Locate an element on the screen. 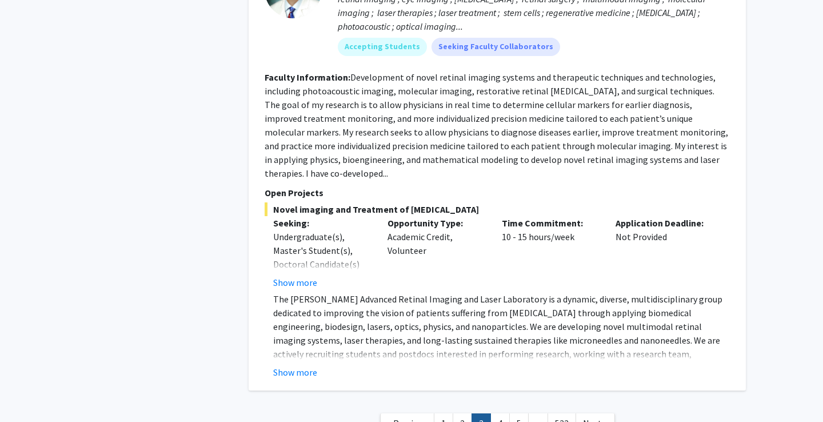  mat-chip: Accepting Students is located at coordinates (382, 47).